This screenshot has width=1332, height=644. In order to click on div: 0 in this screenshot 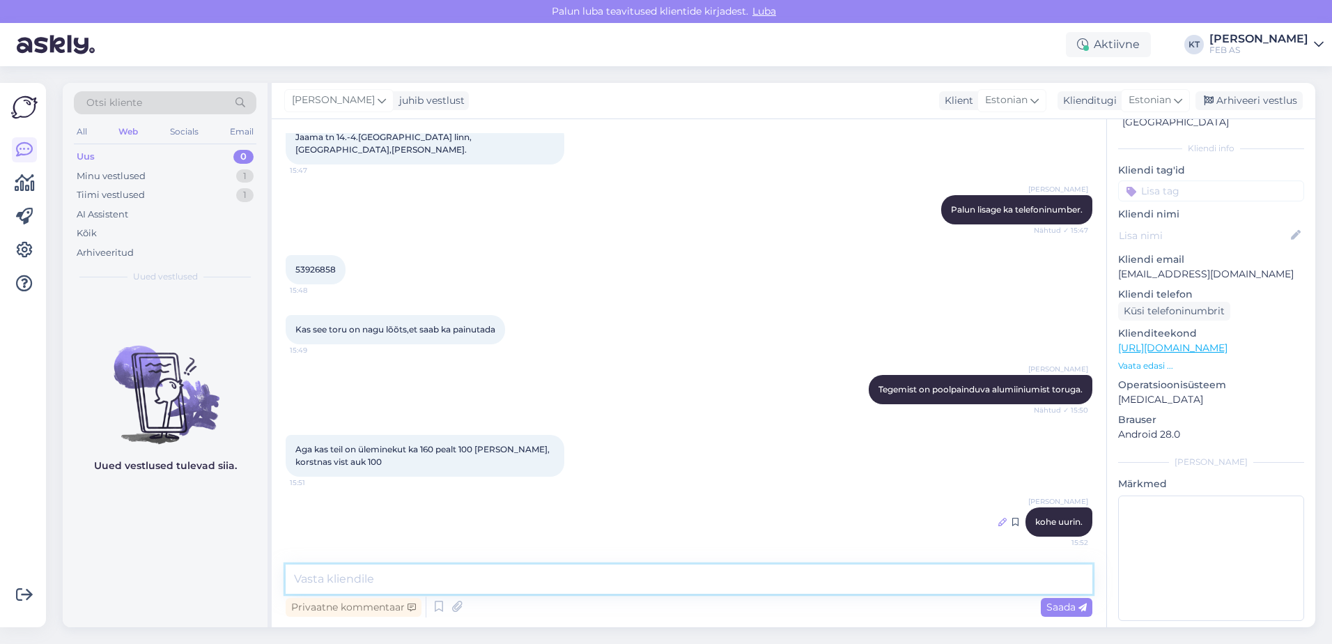, I will do `click(243, 157)`.